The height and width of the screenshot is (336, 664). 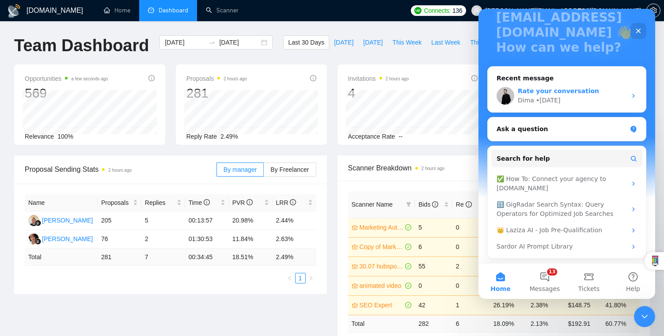 I want to click on li: Previous Page, so click(x=290, y=278).